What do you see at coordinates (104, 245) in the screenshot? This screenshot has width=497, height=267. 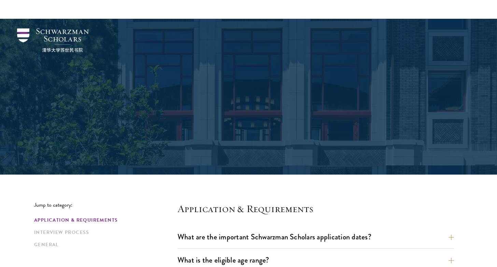 I see `a: General` at bounding box center [104, 245].